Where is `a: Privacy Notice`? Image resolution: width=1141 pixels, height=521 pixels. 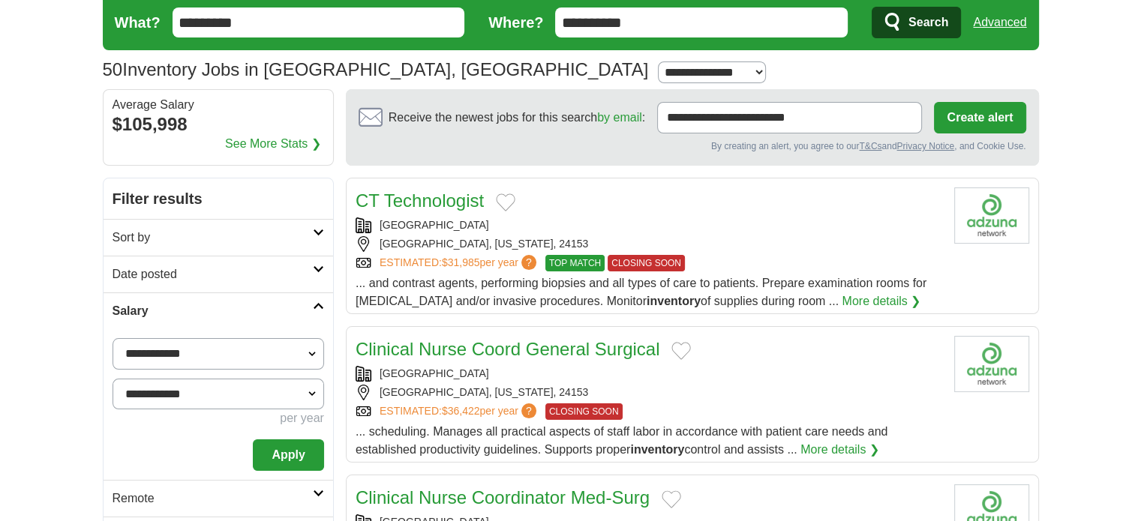 a: Privacy Notice is located at coordinates (925, 146).